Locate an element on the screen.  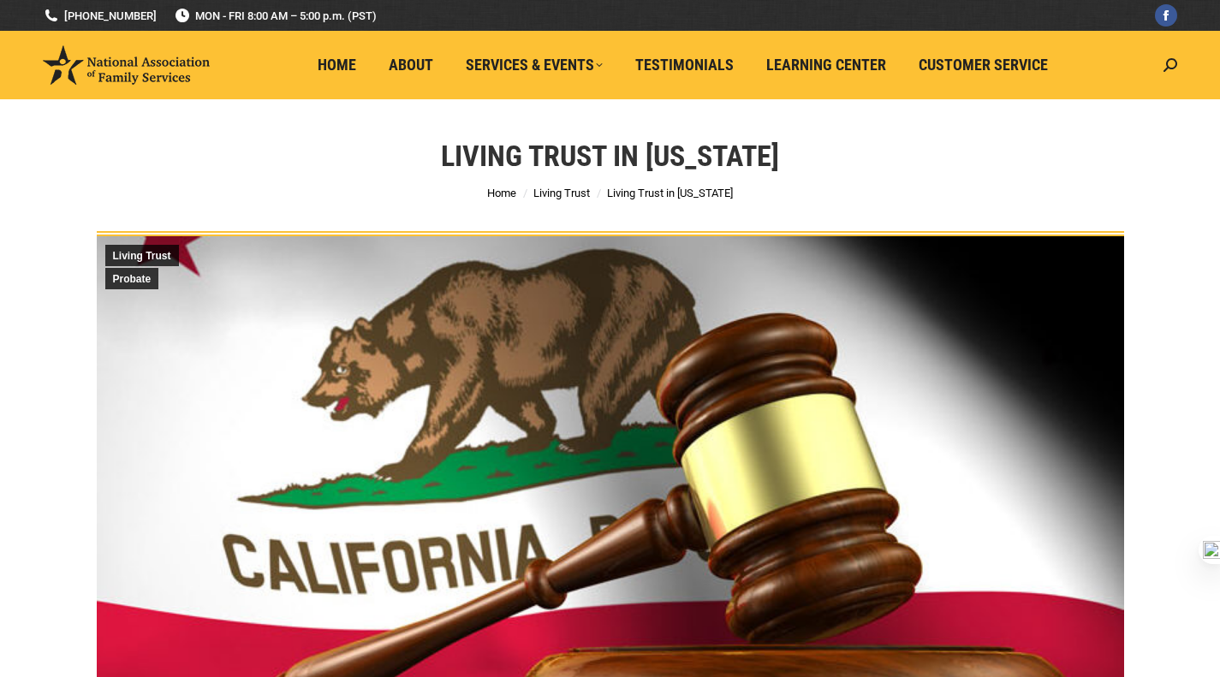
span: About is located at coordinates (411, 65).